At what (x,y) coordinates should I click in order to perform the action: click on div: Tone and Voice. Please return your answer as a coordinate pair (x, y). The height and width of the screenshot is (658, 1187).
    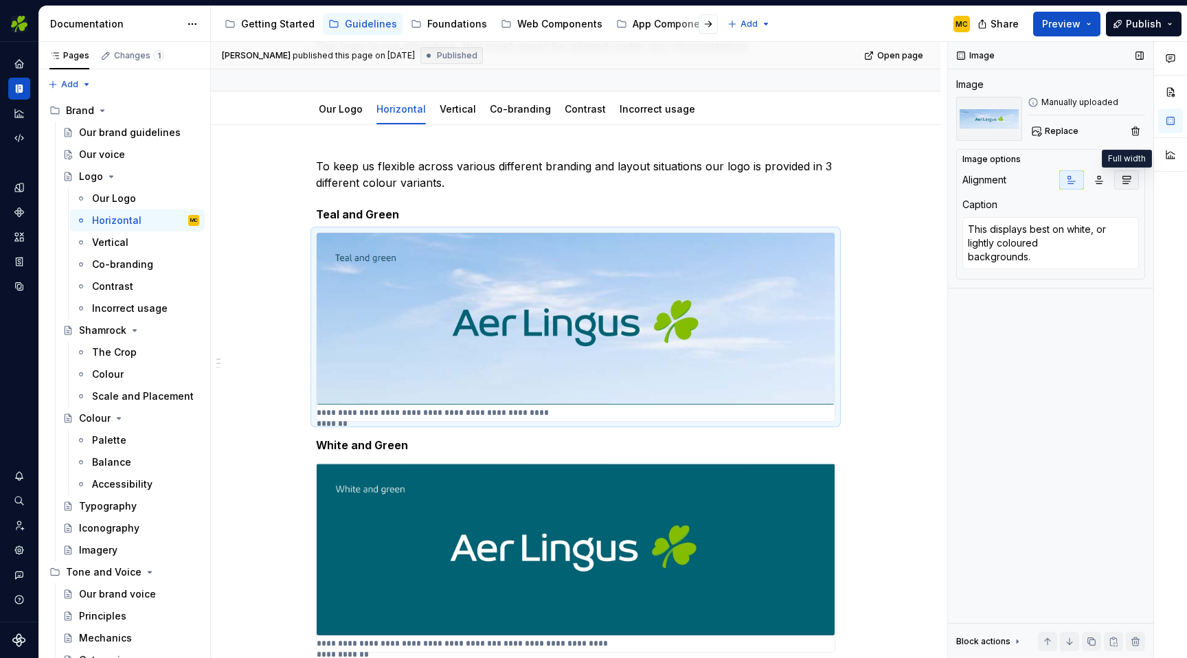
    Looking at the image, I should click on (104, 572).